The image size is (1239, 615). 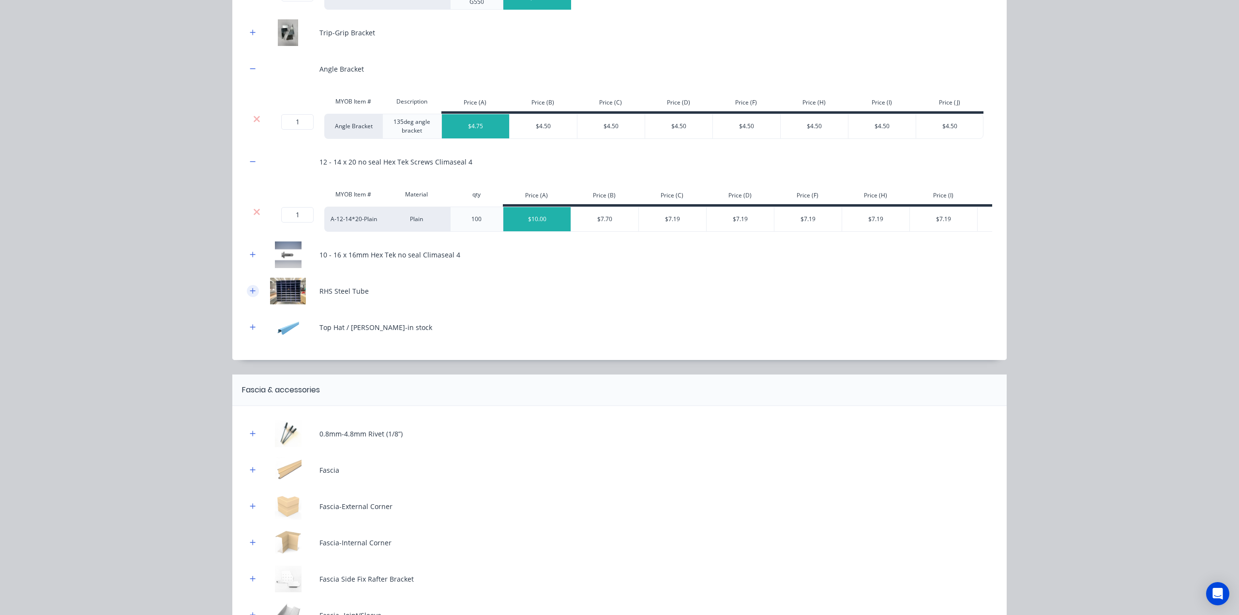 I want to click on div: Trip-Grip Bracket, so click(x=347, y=32).